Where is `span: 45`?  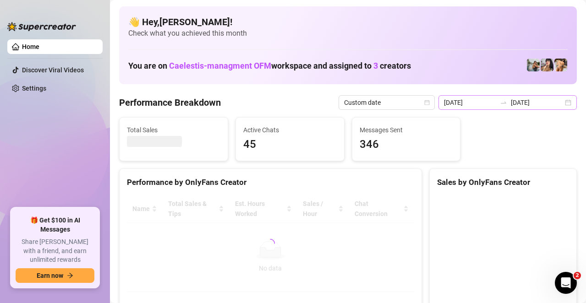
span: 45 is located at coordinates (290, 145).